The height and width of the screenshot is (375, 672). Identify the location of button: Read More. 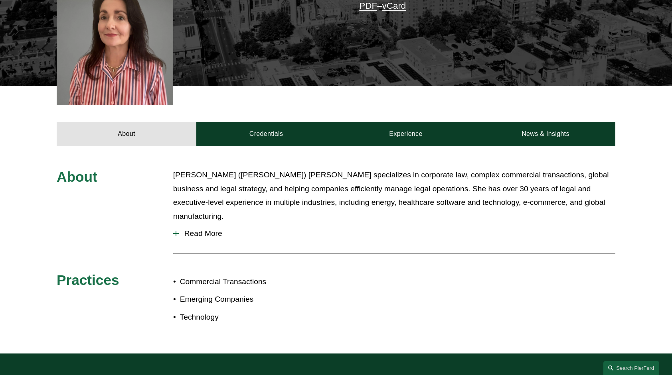
(394, 234).